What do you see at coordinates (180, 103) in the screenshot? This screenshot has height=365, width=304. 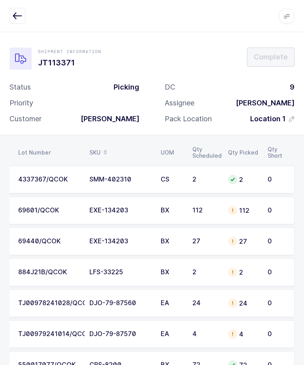 I see `div: Assignee` at bounding box center [180, 103].